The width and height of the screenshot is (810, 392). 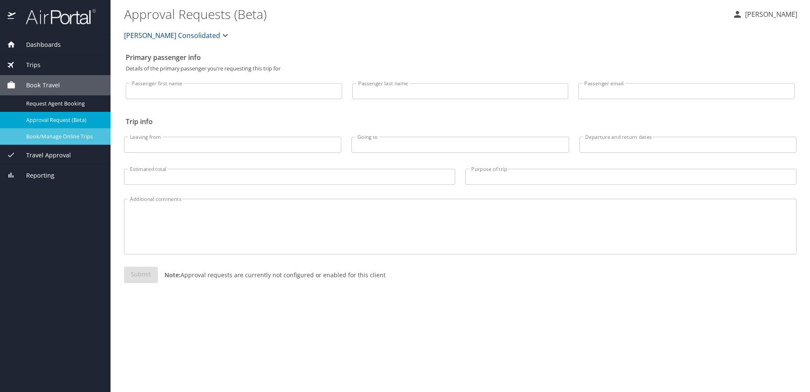 What do you see at coordinates (460, 68) in the screenshot?
I see `p: Details of the primary passenger you're requesting this trip for` at bounding box center [460, 68].